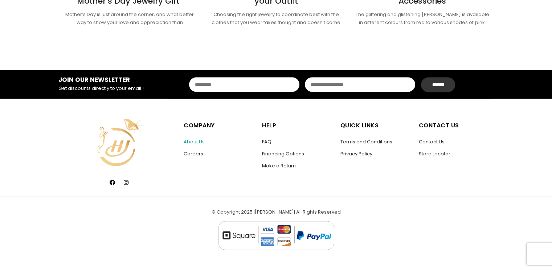 The width and height of the screenshot is (552, 270). What do you see at coordinates (435, 153) in the screenshot?
I see `a: Store Locator` at bounding box center [435, 153].